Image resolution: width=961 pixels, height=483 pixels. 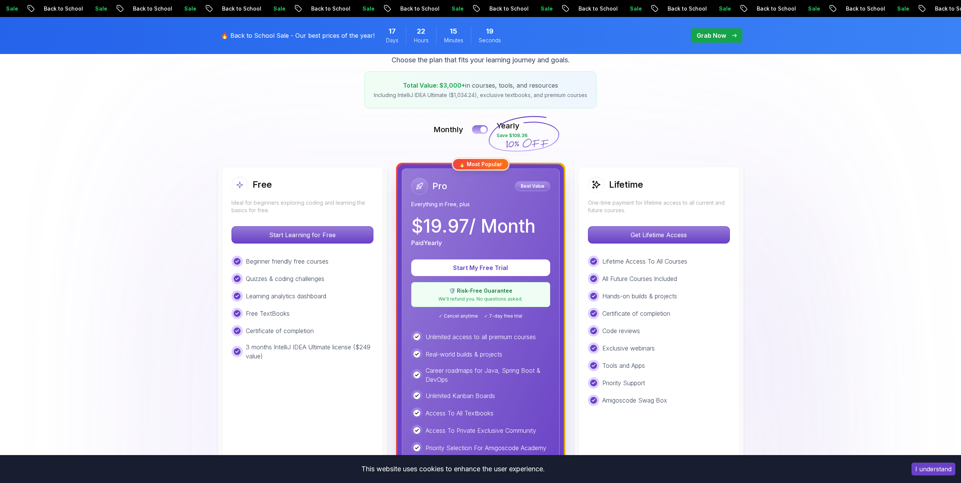 What do you see at coordinates (503, 316) in the screenshot?
I see `span: ✓ 7-day free trial` at bounding box center [503, 316].